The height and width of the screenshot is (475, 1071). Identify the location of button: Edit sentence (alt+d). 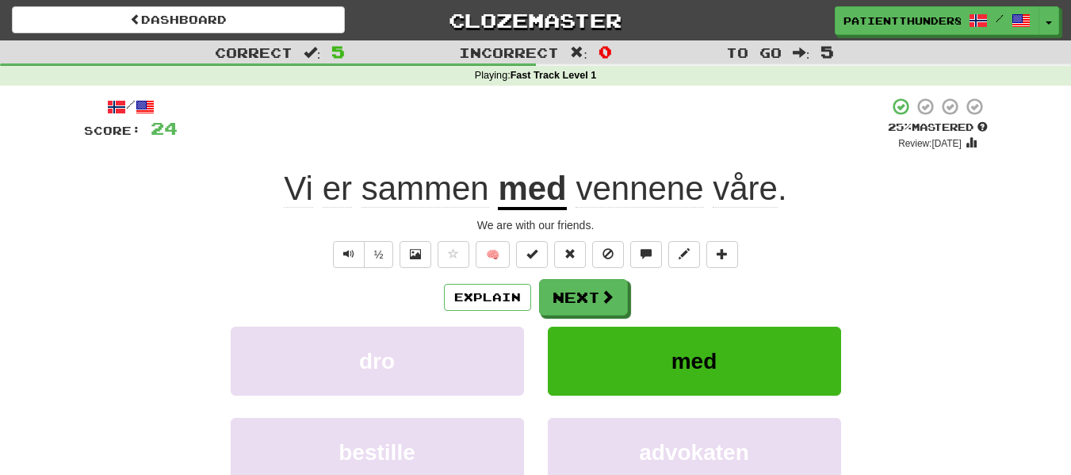
(684, 255).